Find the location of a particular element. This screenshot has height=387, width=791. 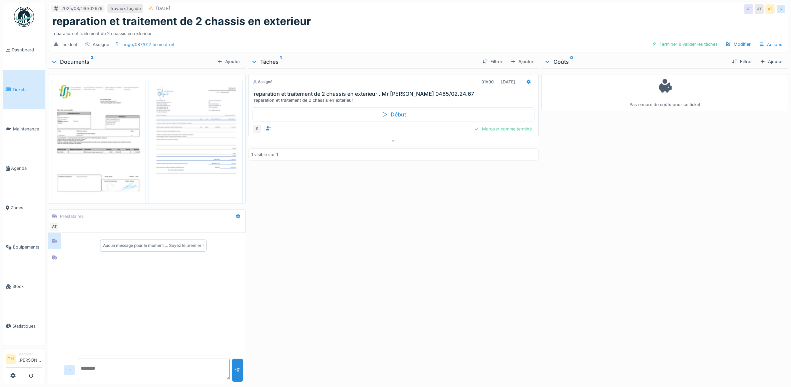

img: fz4hrt0v39hqly0jw2ry9yfkjwvl is located at coordinates (195, 145).